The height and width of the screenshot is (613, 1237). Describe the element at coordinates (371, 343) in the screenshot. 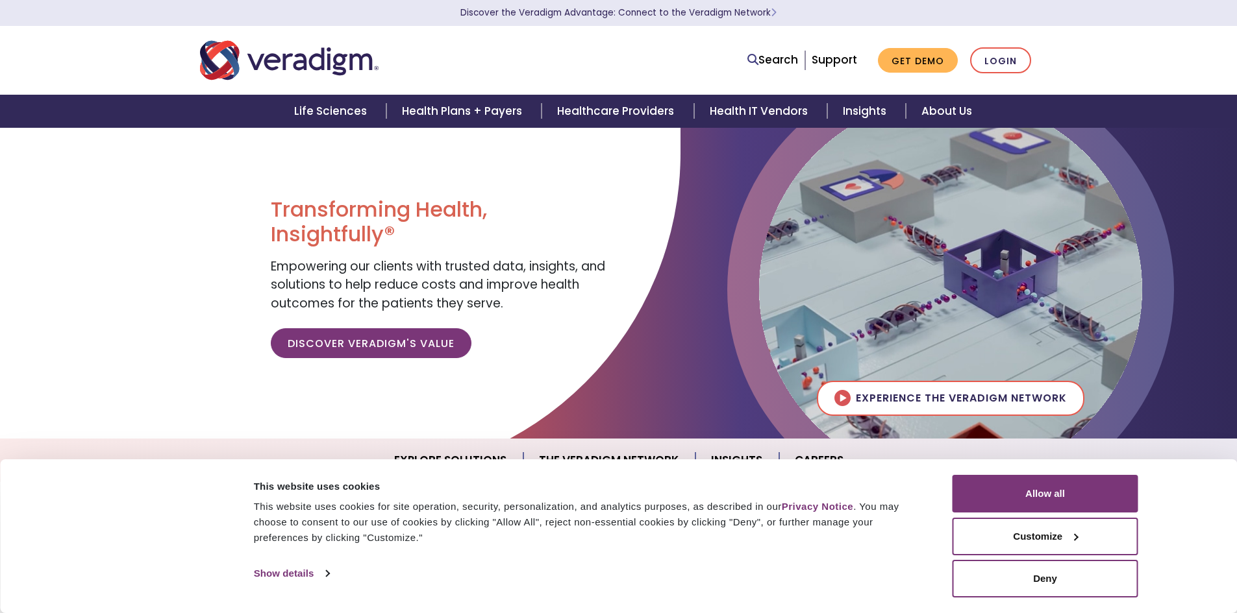

I see `a: Discover Veradigm's Value` at that location.